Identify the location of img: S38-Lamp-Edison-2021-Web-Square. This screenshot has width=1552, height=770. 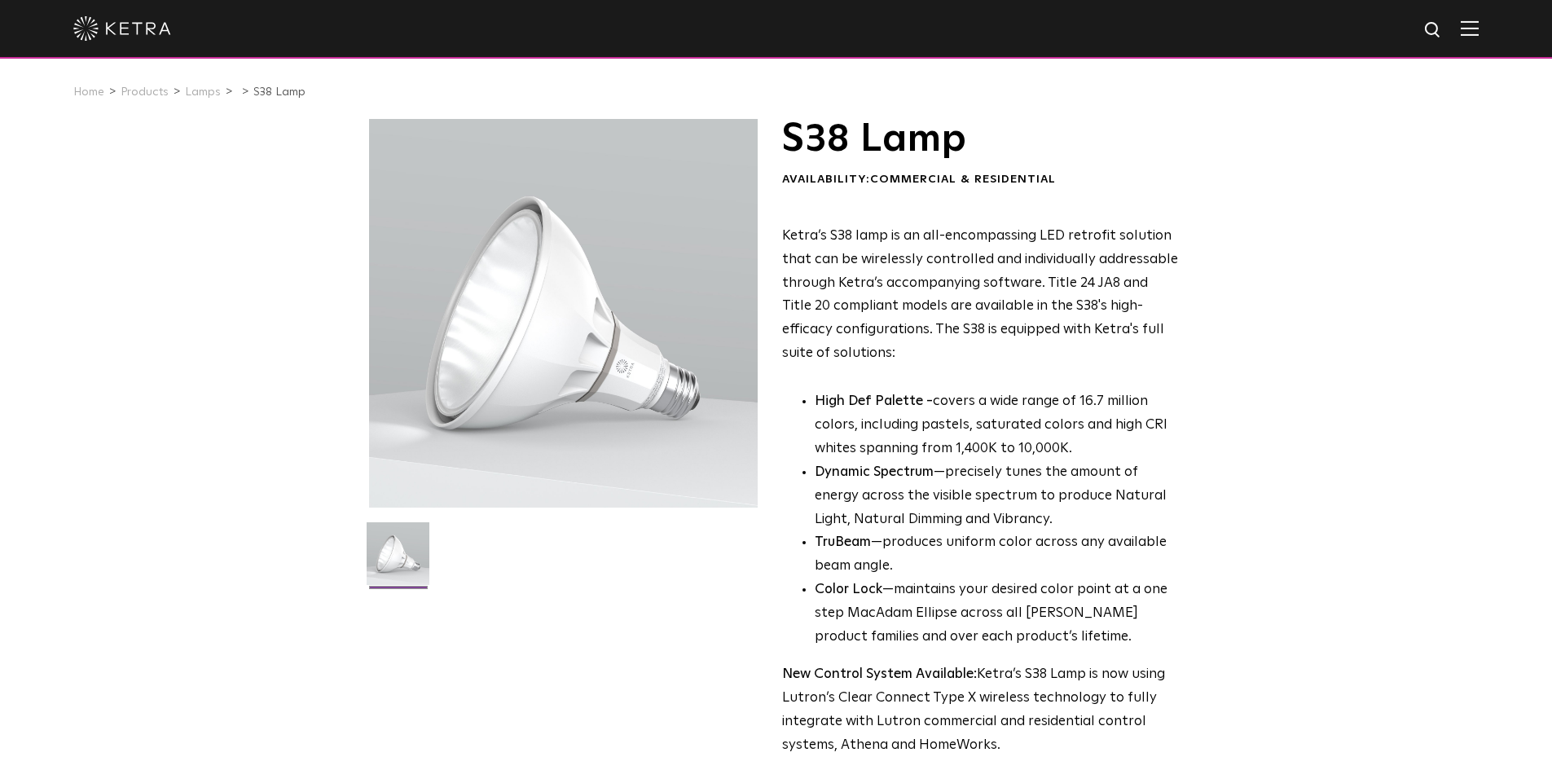
(398, 560).